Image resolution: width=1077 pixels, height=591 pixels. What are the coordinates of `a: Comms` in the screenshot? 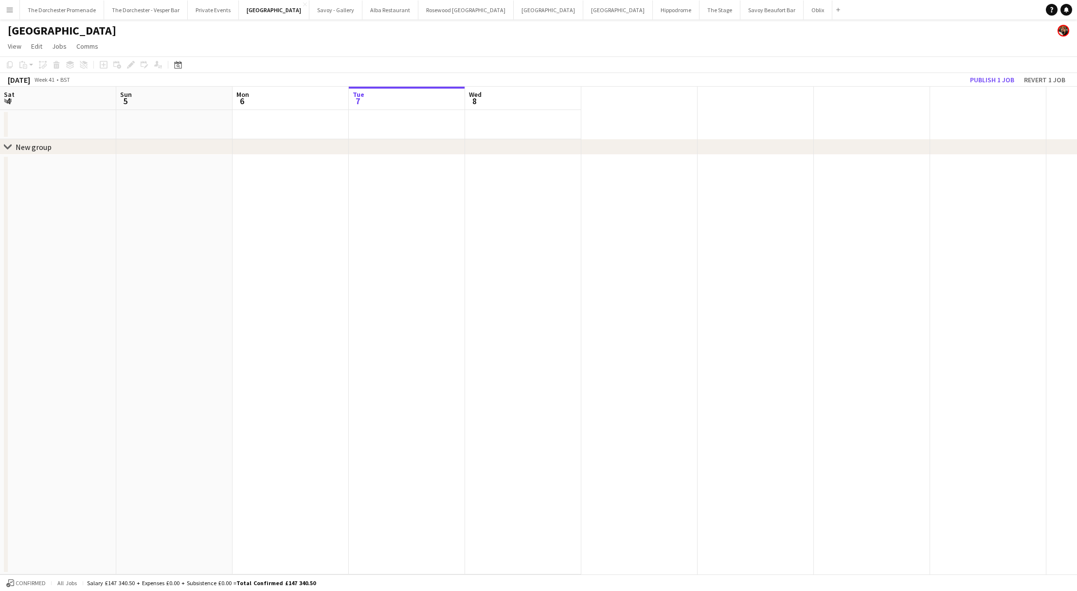 It's located at (87, 46).